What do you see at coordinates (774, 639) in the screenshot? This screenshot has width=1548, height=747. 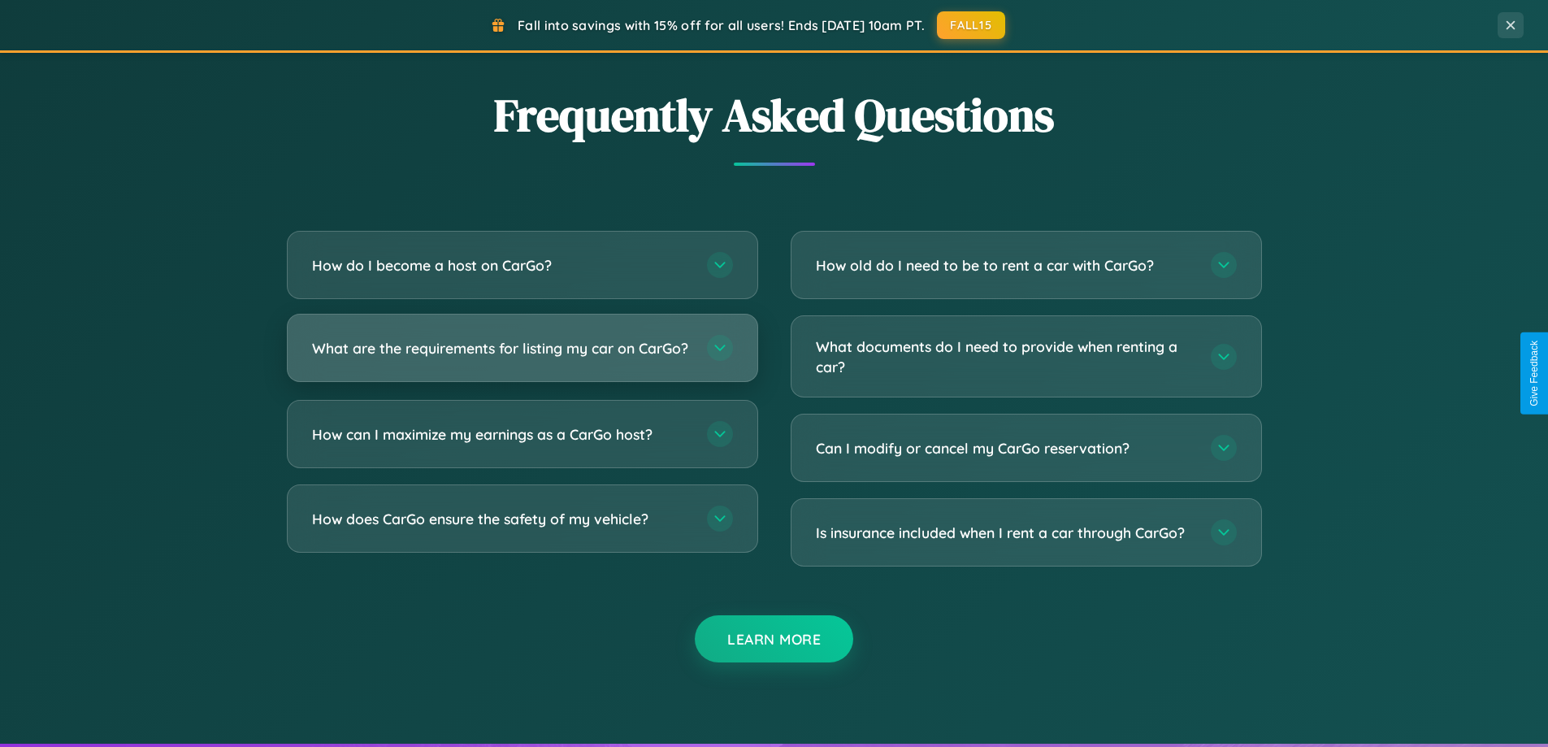 I see `button: Learn More` at bounding box center [774, 639].